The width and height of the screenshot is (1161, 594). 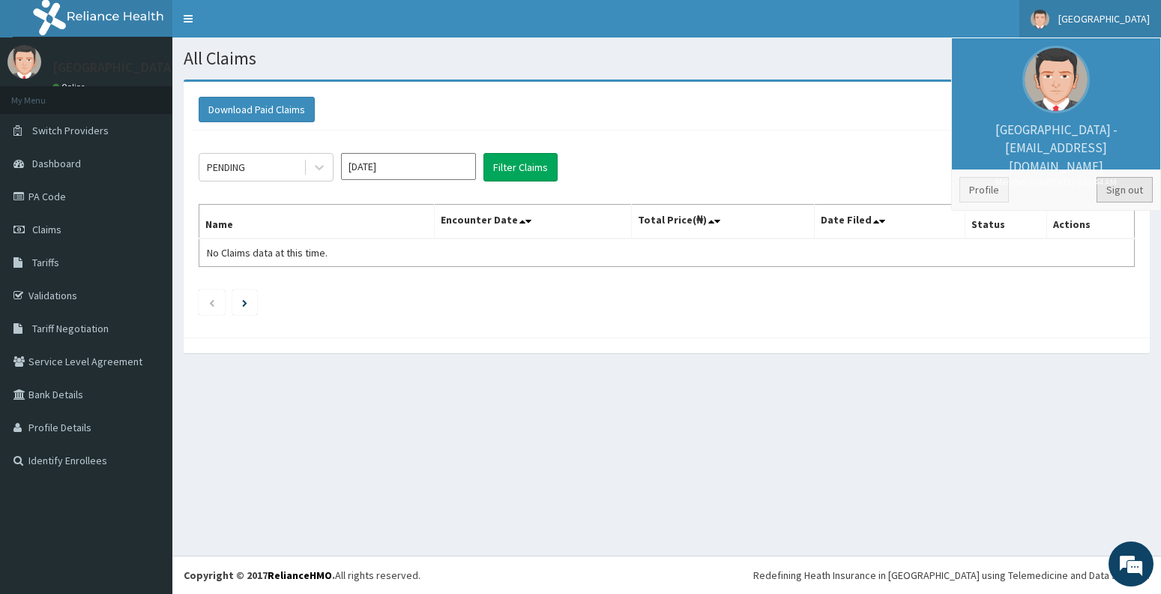 I want to click on span: Tariffs, so click(x=46, y=262).